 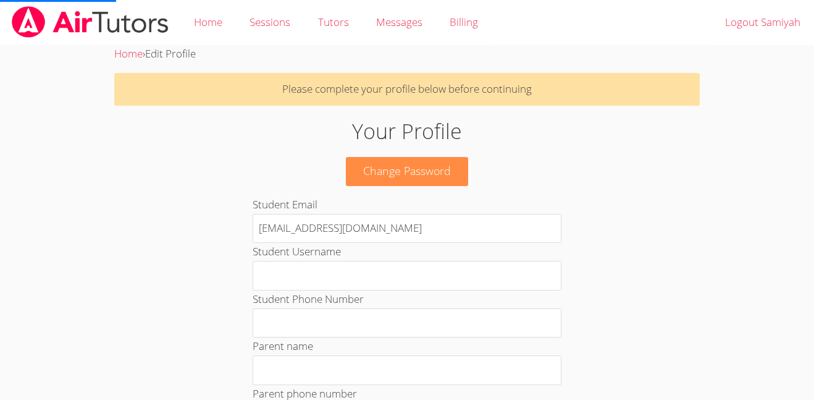 I want to click on label: Student Phone Number, so click(x=308, y=298).